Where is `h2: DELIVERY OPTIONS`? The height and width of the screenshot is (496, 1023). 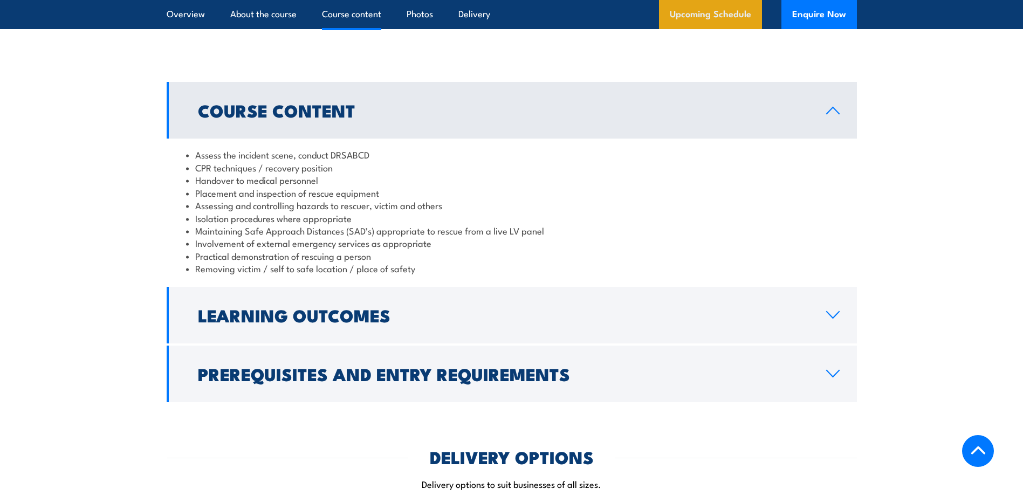
h2: DELIVERY OPTIONS is located at coordinates (512, 457).